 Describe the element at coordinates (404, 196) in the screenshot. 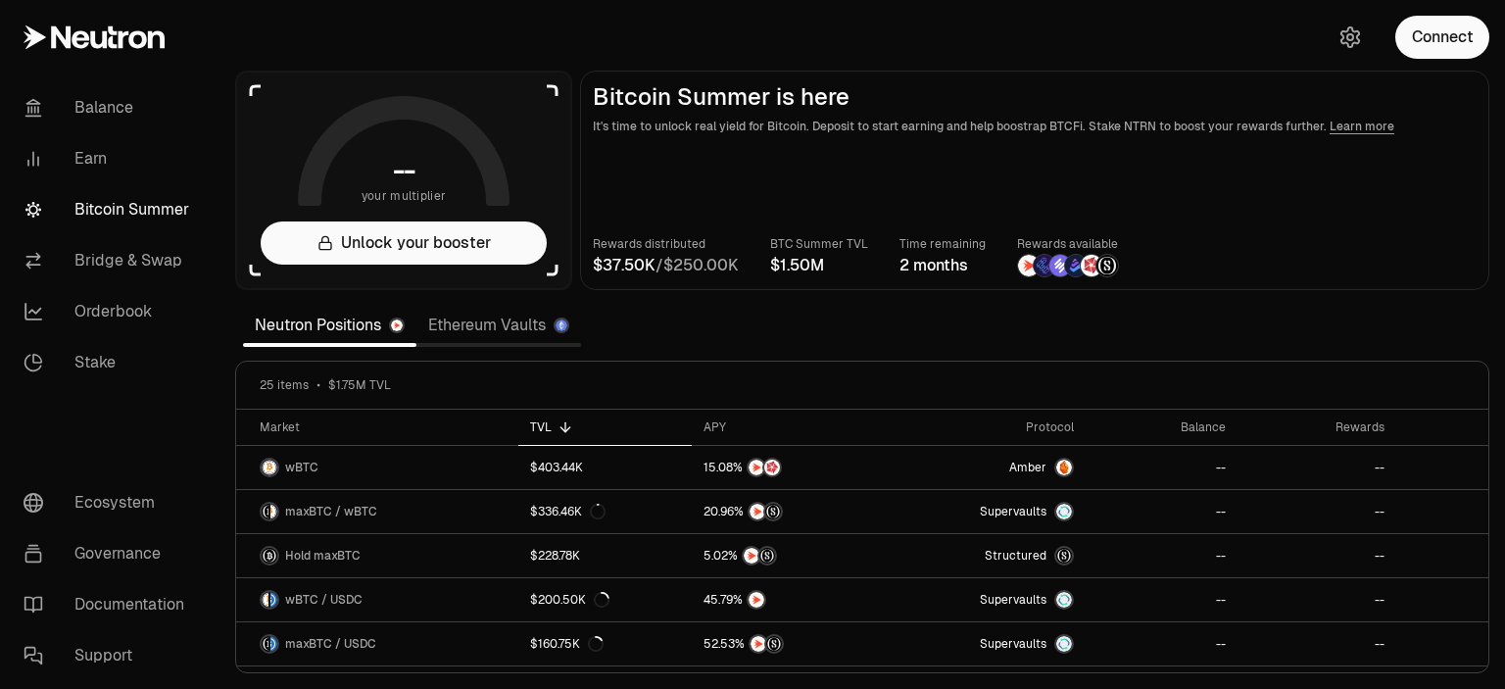

I see `span: your multiplier` at that location.